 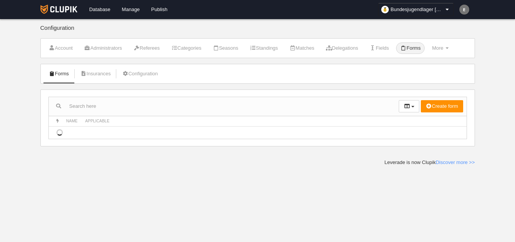 I want to click on img: organizador.30x30.png, so click(x=385, y=10).